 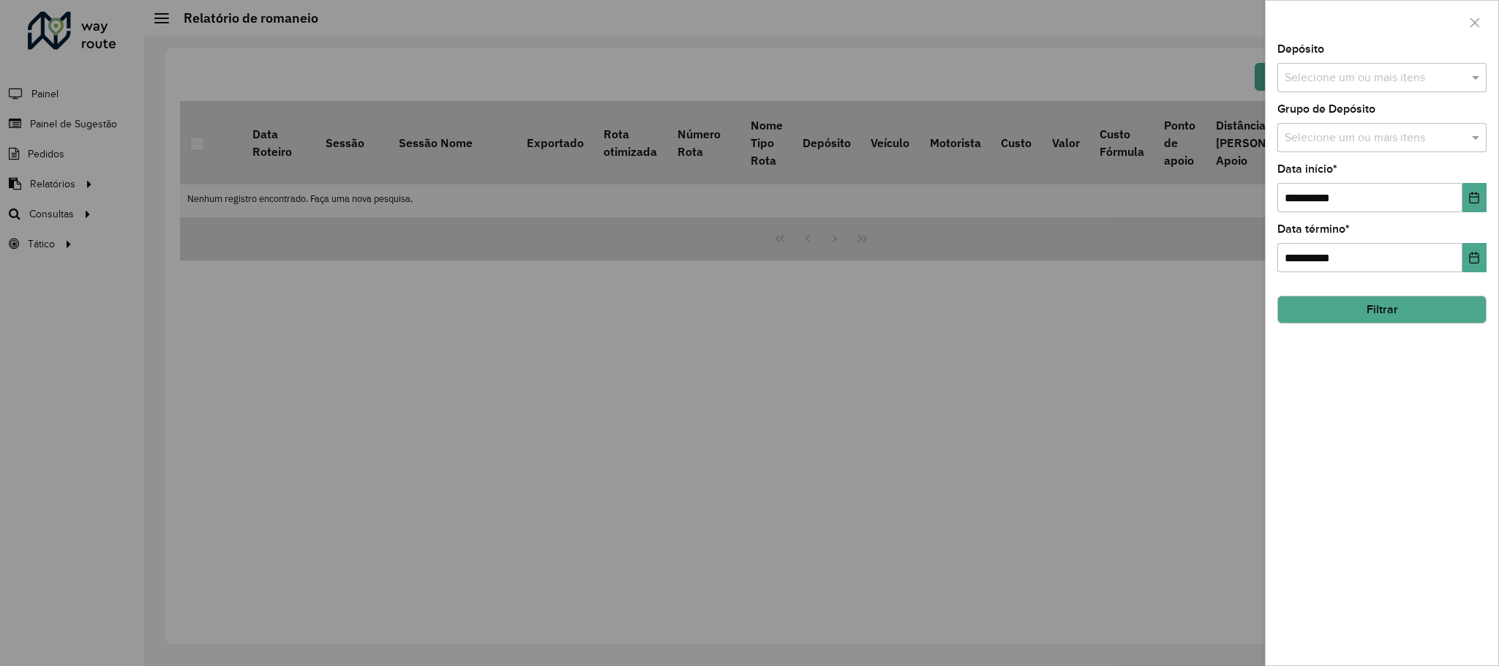 I want to click on button: Filtrar, so click(x=1382, y=309).